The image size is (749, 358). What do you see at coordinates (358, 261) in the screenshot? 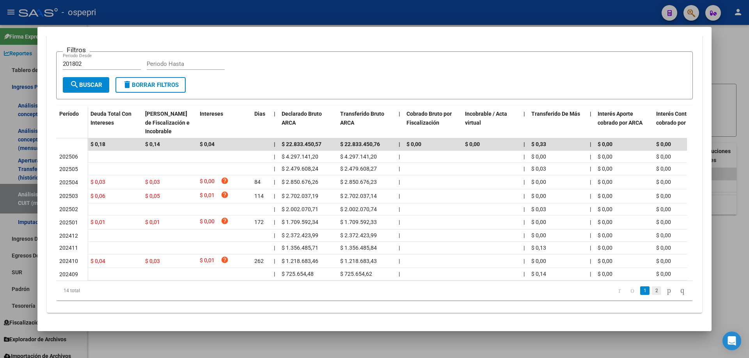
I see `span: $ 1.218.683,43` at bounding box center [358, 261].